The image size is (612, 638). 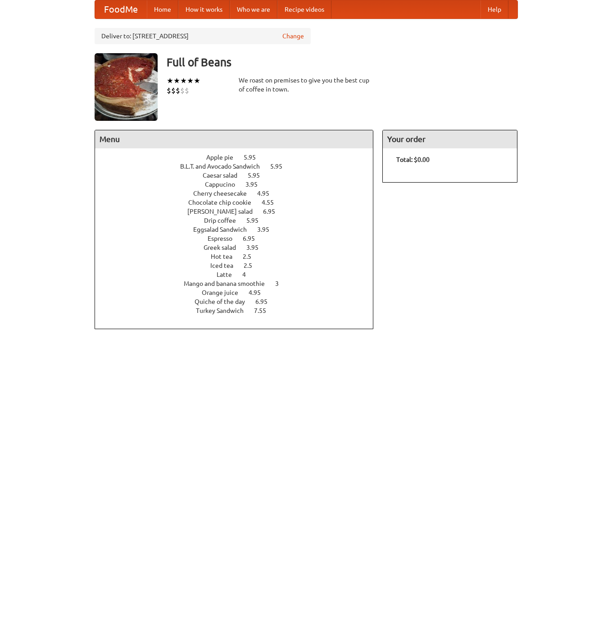 What do you see at coordinates (239, 310) in the screenshot?
I see `a: Turkey Sandwich 7.55` at bounding box center [239, 310].